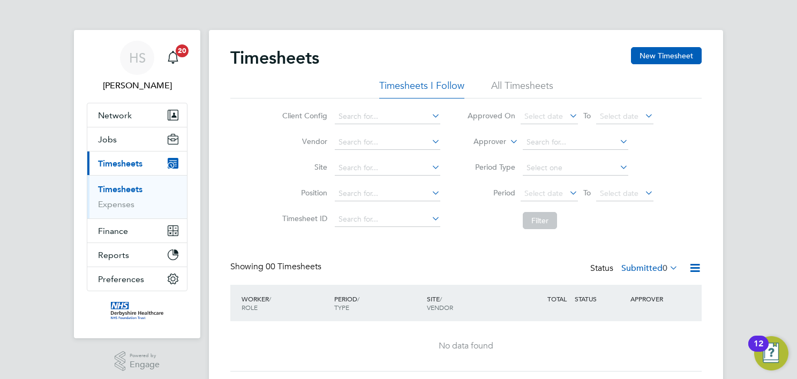  I want to click on button: Filter, so click(540, 221).